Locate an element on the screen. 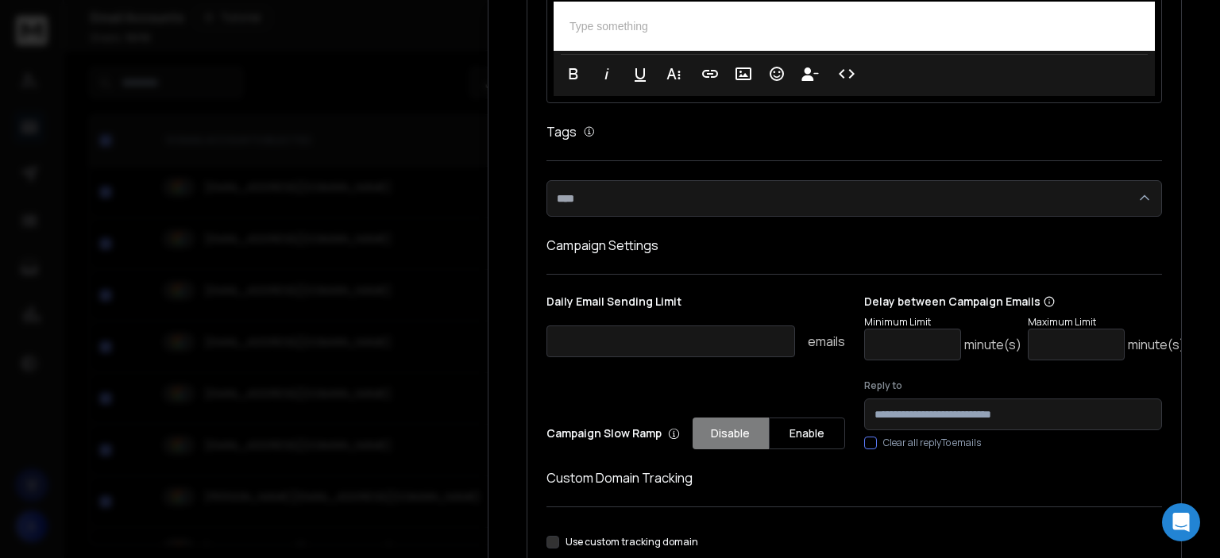 The height and width of the screenshot is (558, 1220). button: Enable is located at coordinates (807, 434).